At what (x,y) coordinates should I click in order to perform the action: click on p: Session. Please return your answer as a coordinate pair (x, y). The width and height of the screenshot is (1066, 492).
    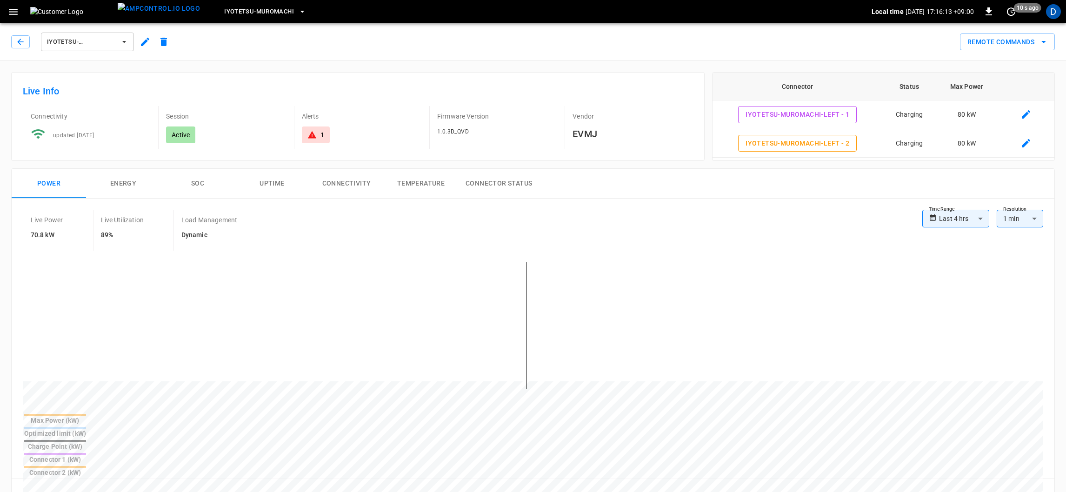
    Looking at the image, I should click on (226, 116).